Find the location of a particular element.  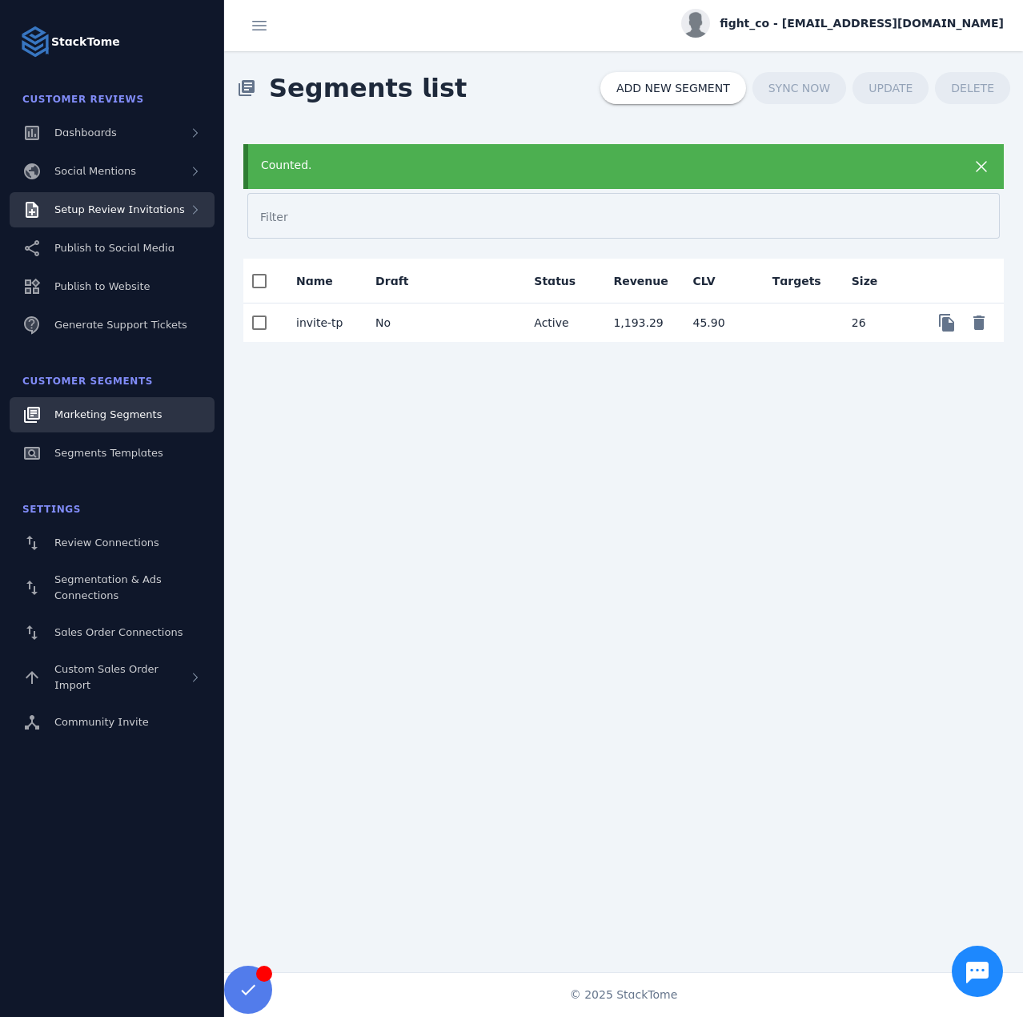

span: ADD NEW SEGMENT is located at coordinates (673, 88).